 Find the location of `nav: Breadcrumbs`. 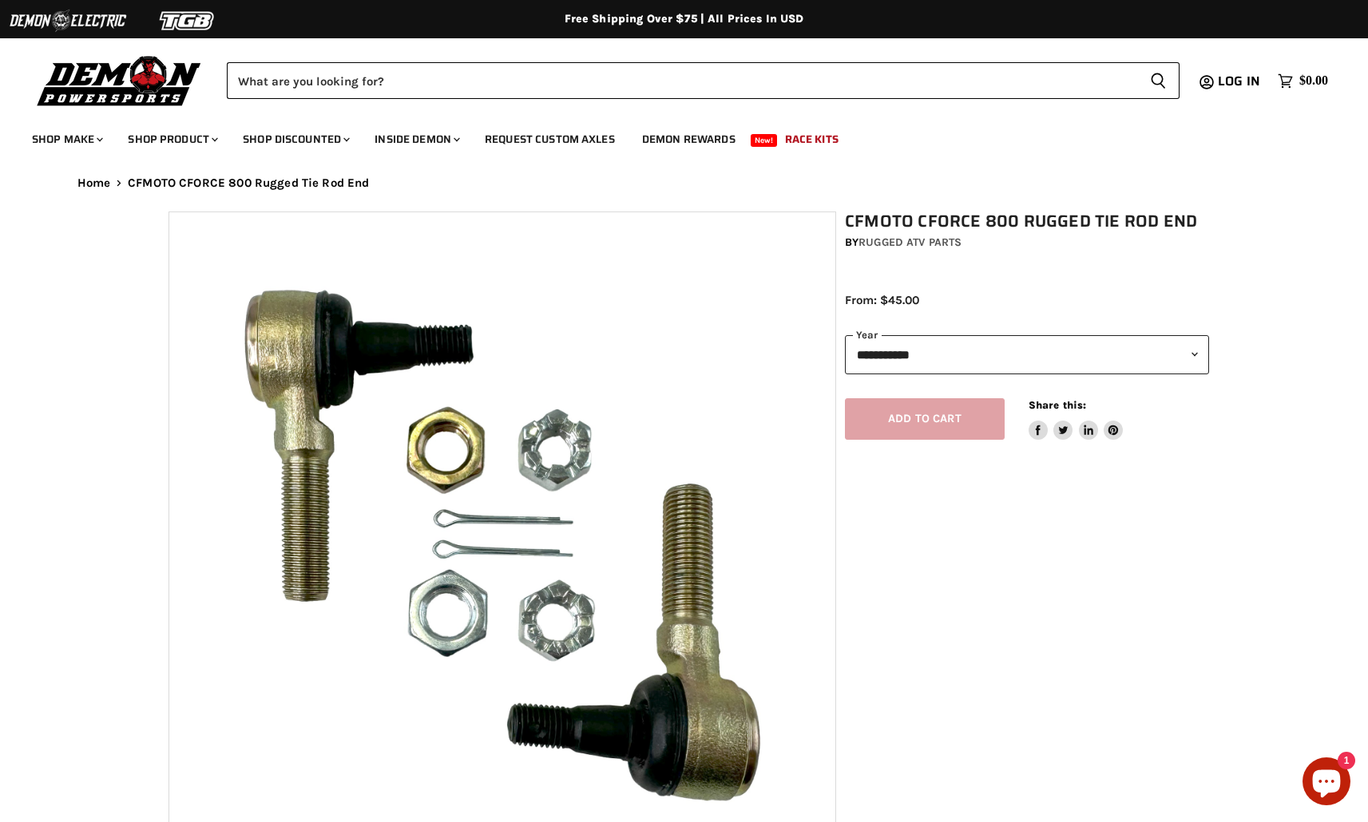

nav: Breadcrumbs is located at coordinates (684, 183).